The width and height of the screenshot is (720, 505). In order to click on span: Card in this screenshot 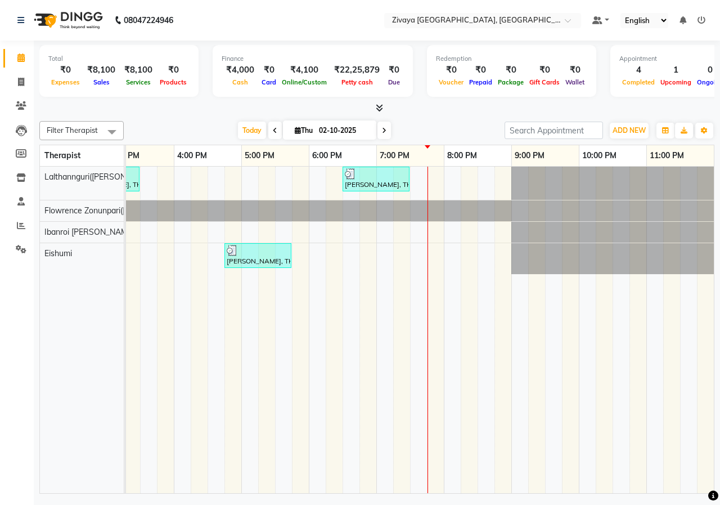, I will do `click(269, 82)`.